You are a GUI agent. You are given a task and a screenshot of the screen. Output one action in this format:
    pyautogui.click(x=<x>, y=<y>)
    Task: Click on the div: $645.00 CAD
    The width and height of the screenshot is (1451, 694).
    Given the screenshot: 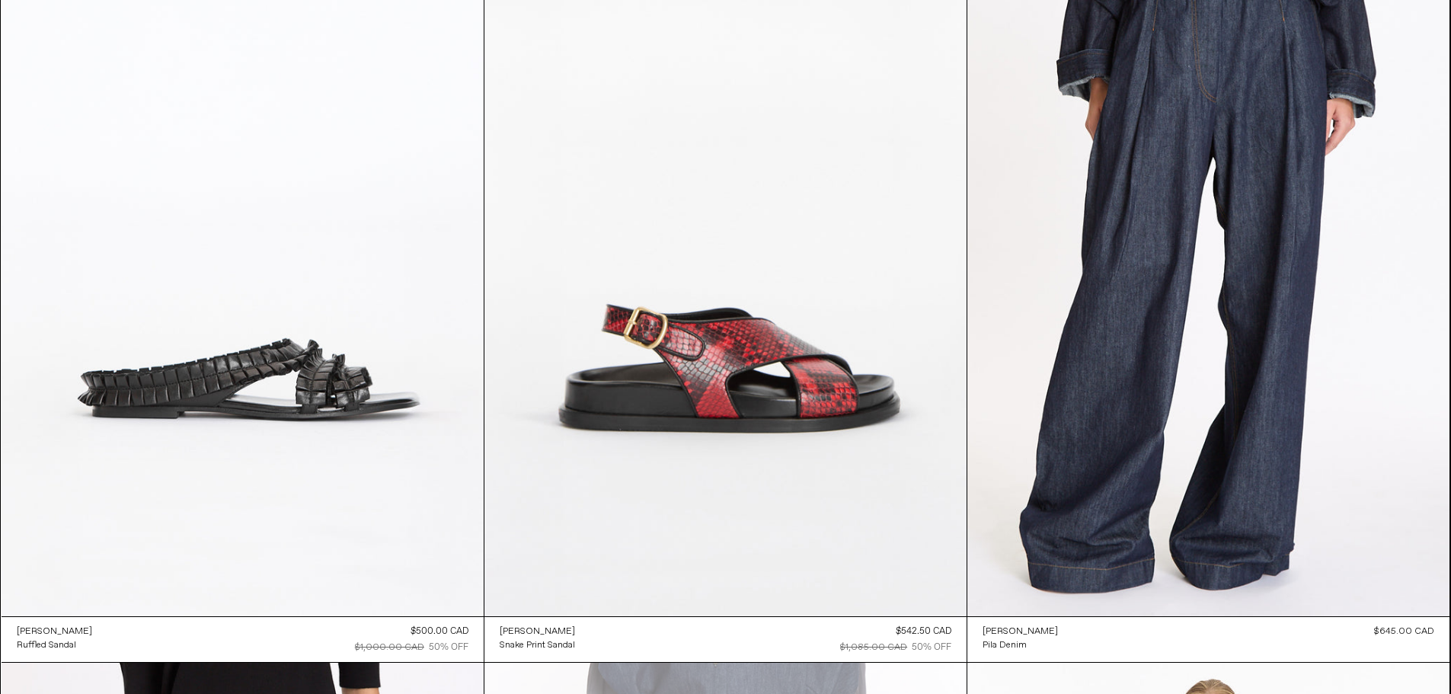 What is the action you would take?
    pyautogui.click(x=1404, y=631)
    